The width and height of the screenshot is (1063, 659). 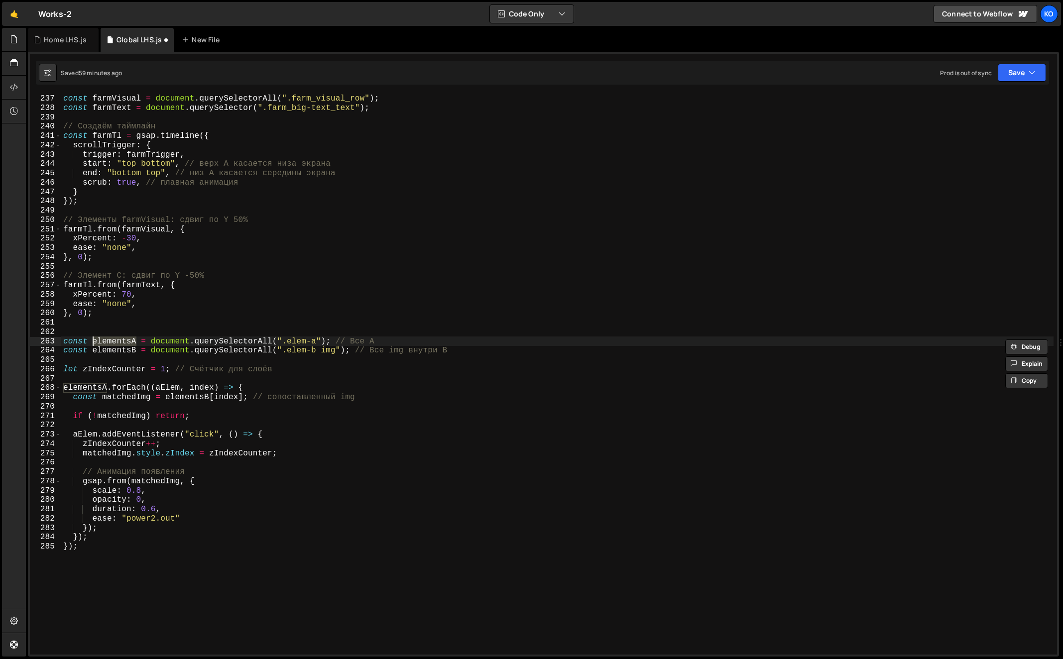 I want to click on div: 274, so click(x=45, y=444).